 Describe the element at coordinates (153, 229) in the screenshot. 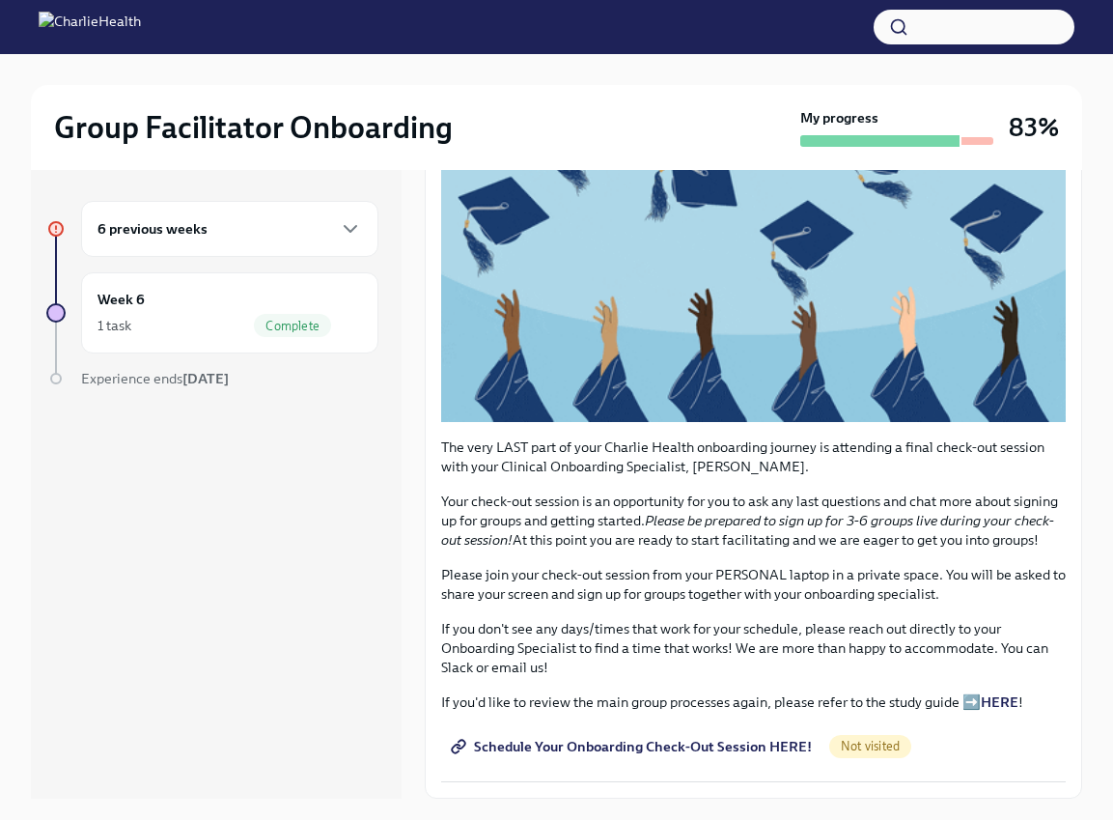

I see `h6: 6 previous weeks` at that location.